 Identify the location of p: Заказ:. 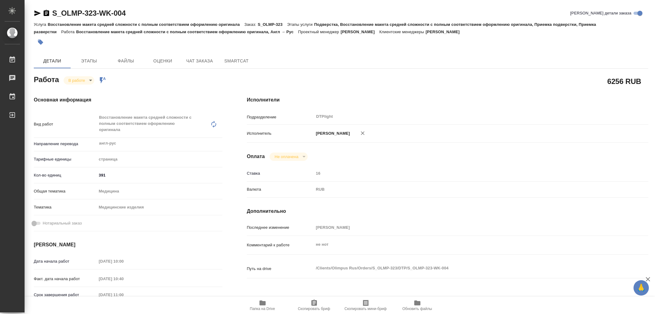
(251, 24).